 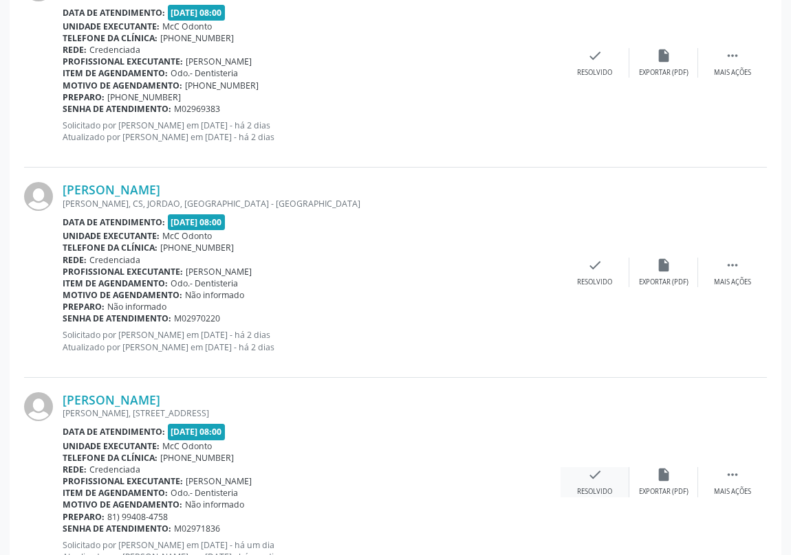 What do you see at coordinates (197, 318) in the screenshot?
I see `span: M02970220` at bounding box center [197, 318].